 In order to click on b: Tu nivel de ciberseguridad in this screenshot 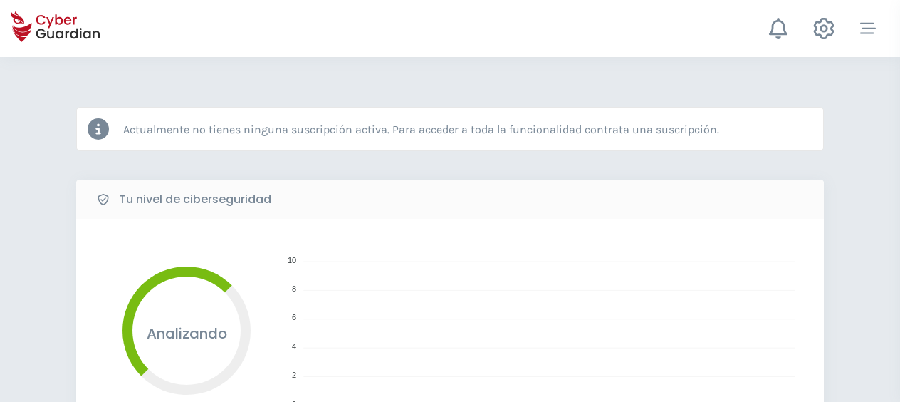, I will do `click(195, 199)`.